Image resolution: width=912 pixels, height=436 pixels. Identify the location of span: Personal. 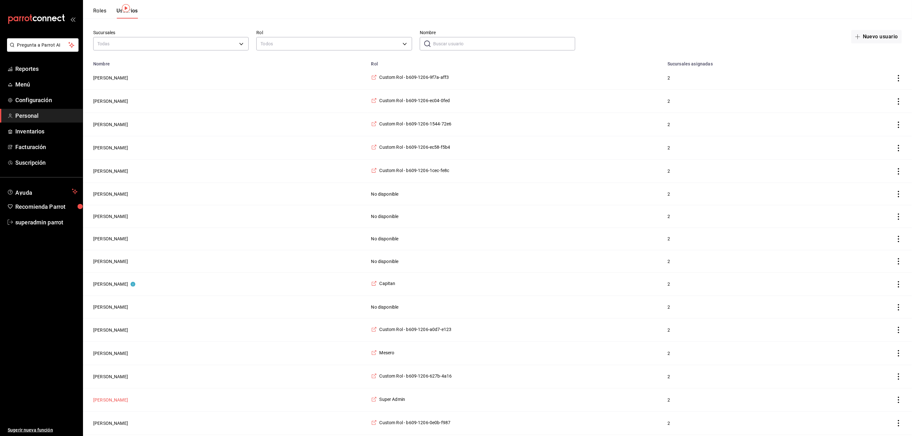
(46, 116).